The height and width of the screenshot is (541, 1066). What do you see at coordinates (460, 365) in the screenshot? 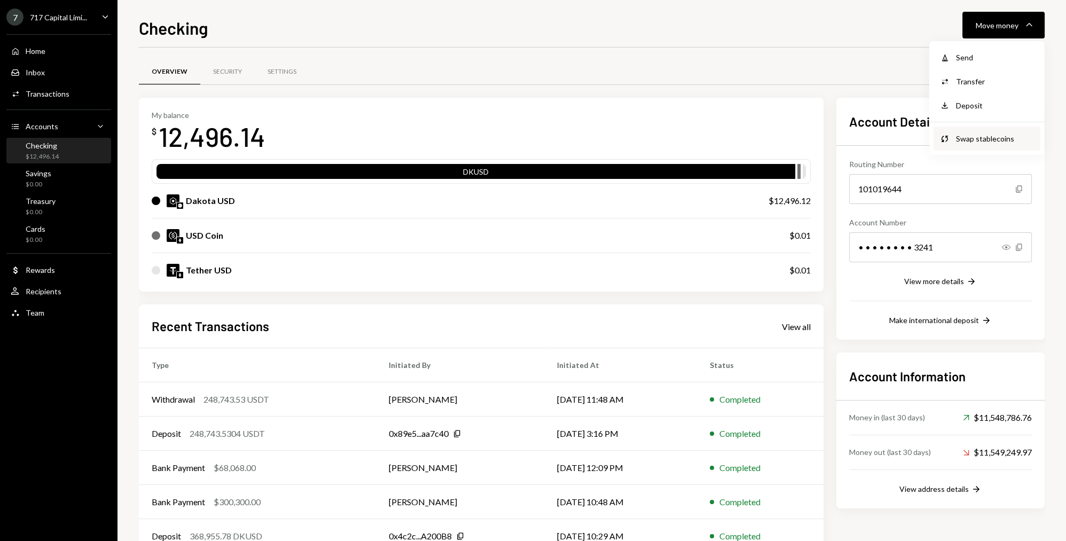
I see `th: Initiated By` at bounding box center [460, 365].